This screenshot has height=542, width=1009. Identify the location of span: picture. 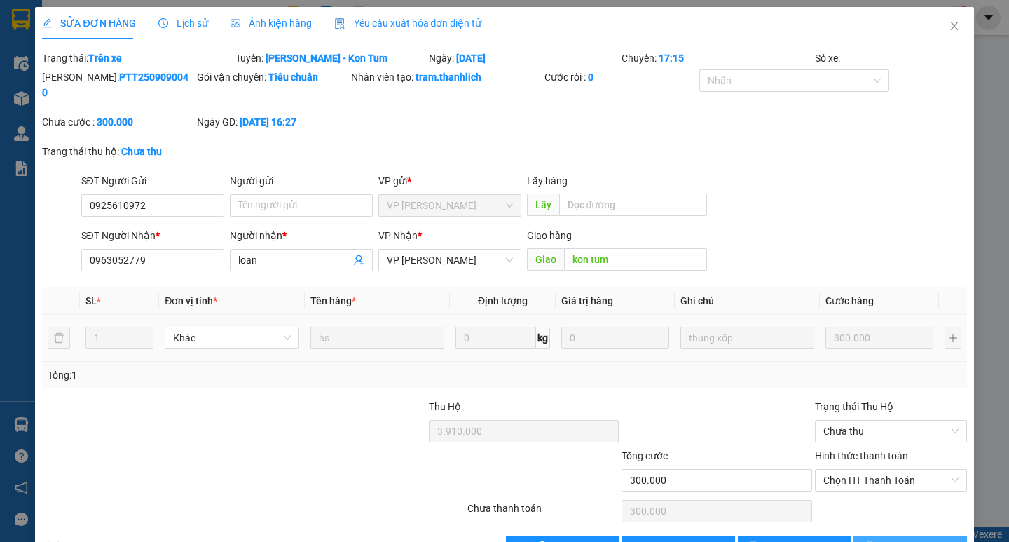
(235, 23).